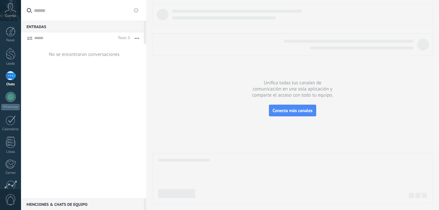 The height and width of the screenshot is (210, 439). Describe the element at coordinates (82, 27) in the screenshot. I see `div: Entradas` at that location.